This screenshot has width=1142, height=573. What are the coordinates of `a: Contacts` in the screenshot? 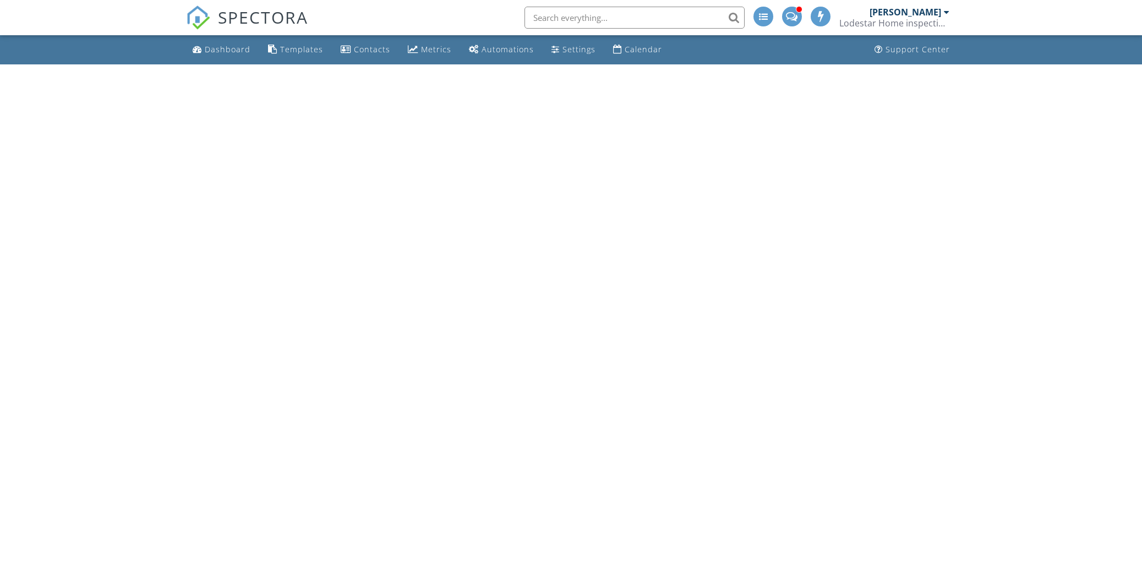 It's located at (366, 50).